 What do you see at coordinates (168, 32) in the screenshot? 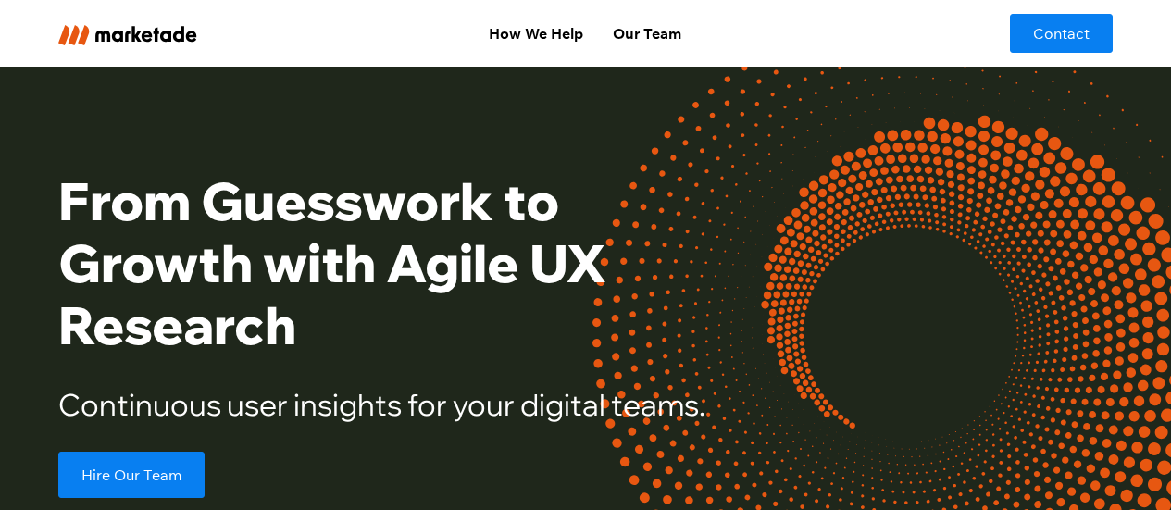
I see `a: home` at bounding box center [168, 32].